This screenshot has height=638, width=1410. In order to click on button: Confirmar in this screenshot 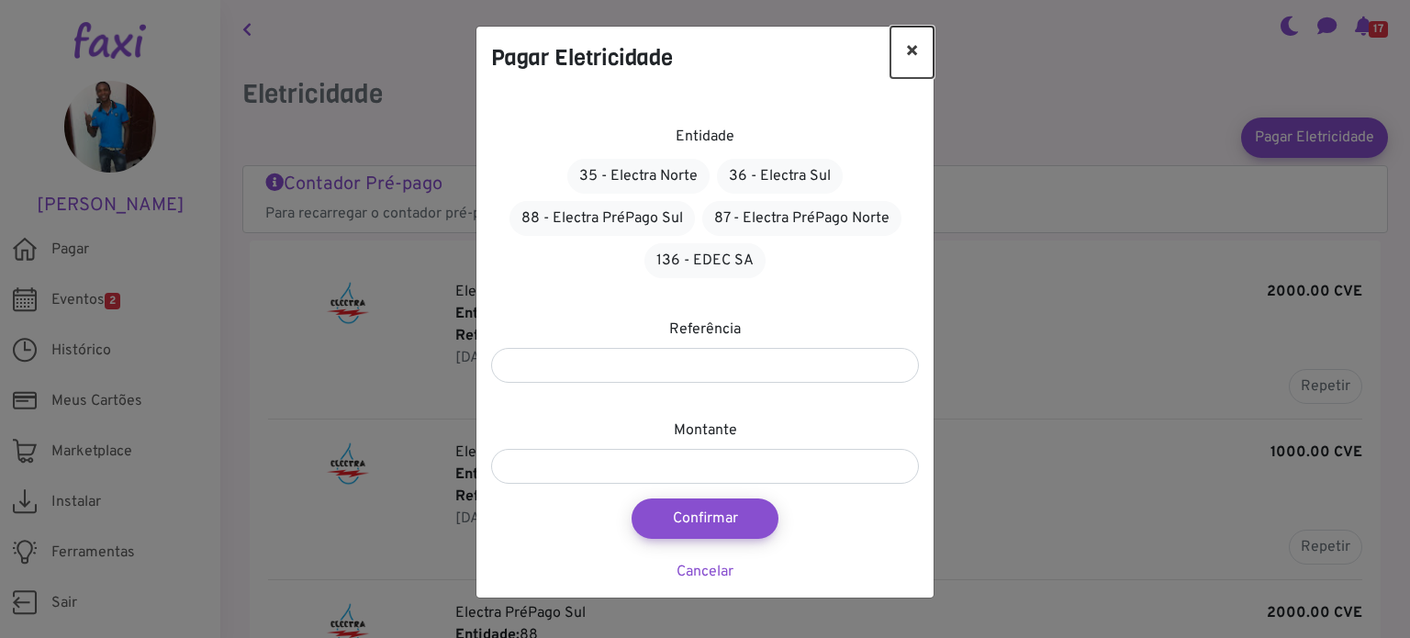, I will do `click(705, 519)`.